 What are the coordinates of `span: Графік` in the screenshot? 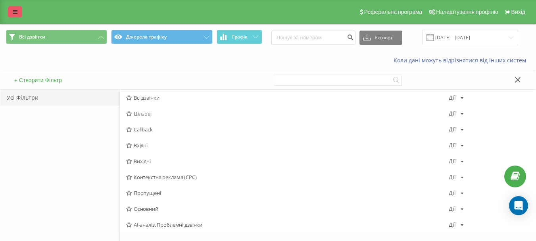 It's located at (240, 37).